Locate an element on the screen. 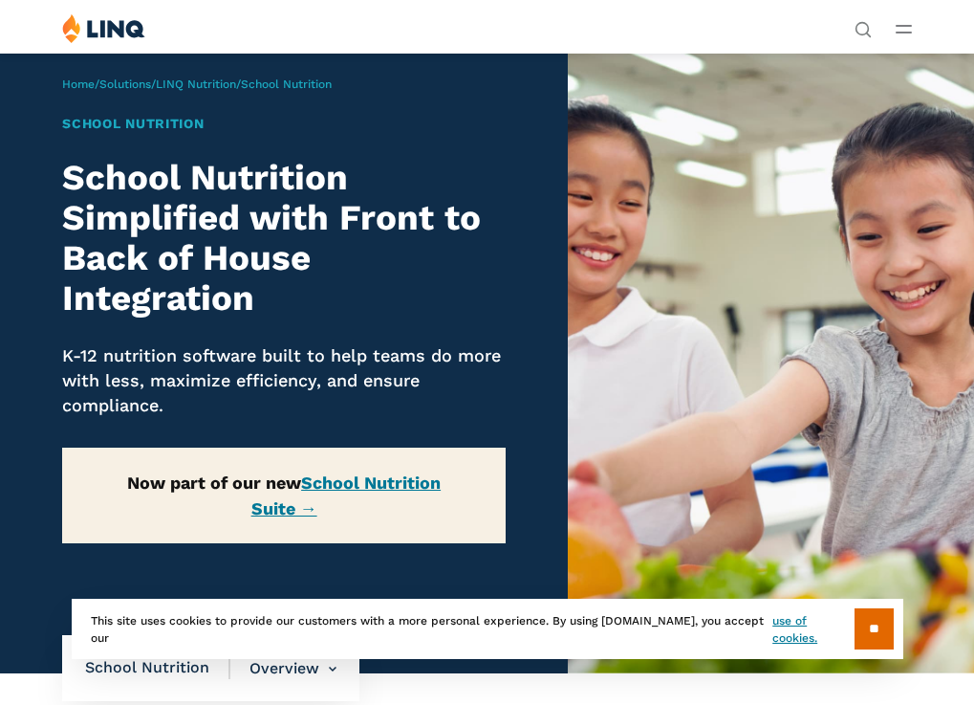 This screenshot has width=974, height=705. nav: Utility Navigation is located at coordinates (863, 25).